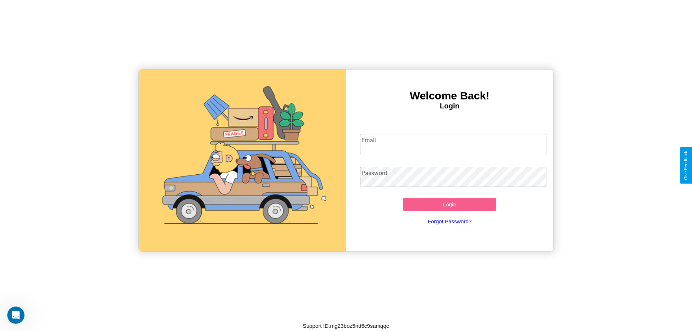 This screenshot has width=692, height=331. Describe the element at coordinates (449, 204) in the screenshot. I see `button: Login` at that location.